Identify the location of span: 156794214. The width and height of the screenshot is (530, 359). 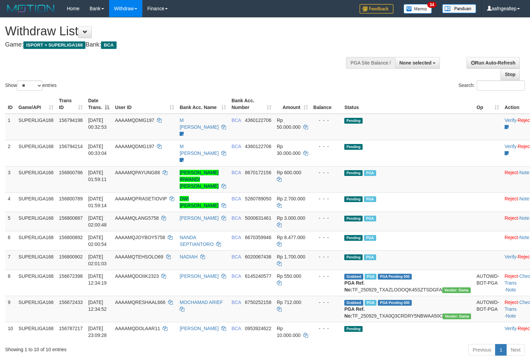
(71, 146).